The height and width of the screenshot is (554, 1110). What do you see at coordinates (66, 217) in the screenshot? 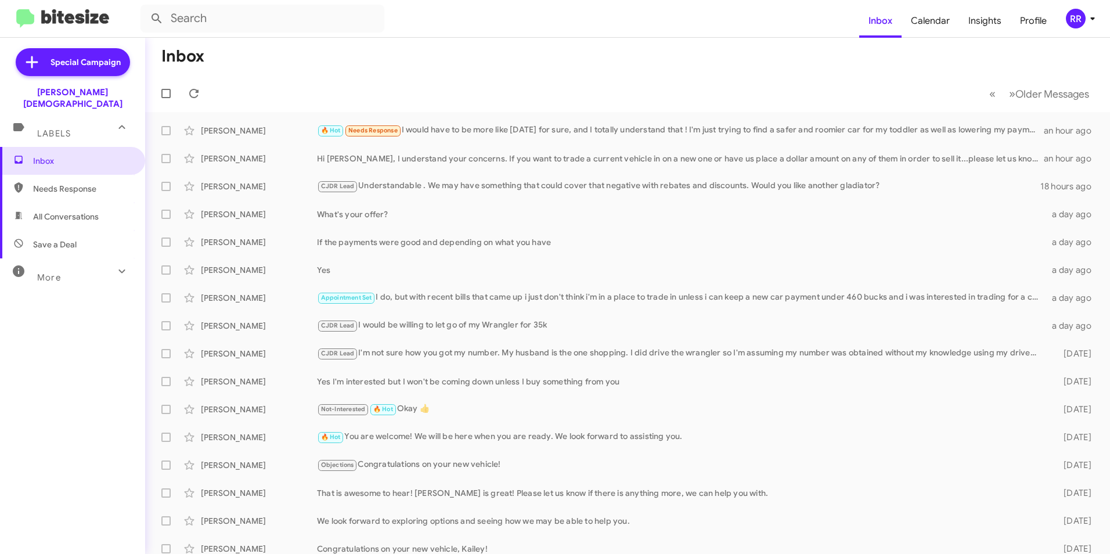
I see `span: All Conversations` at bounding box center [66, 217].